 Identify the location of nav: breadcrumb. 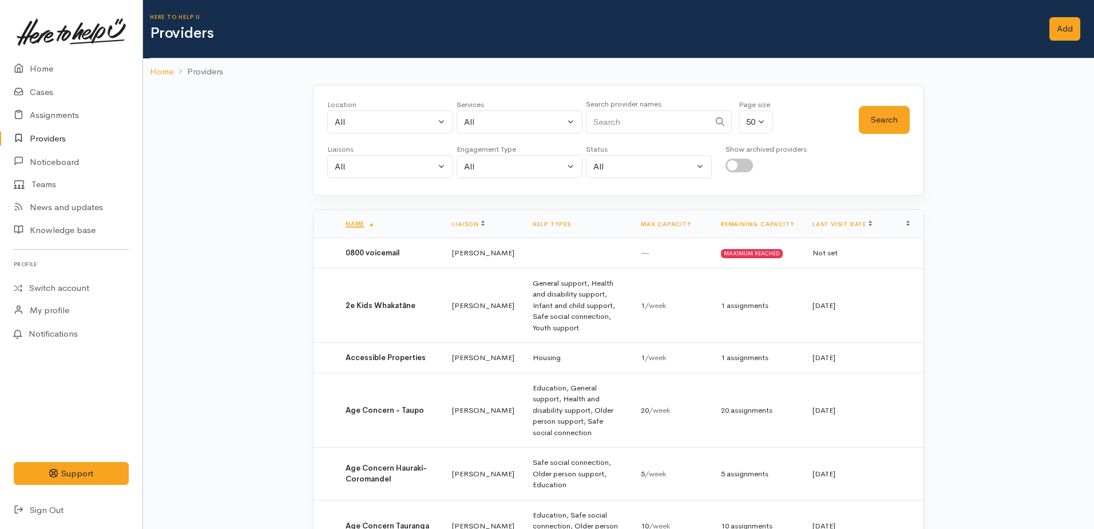
(619, 72).